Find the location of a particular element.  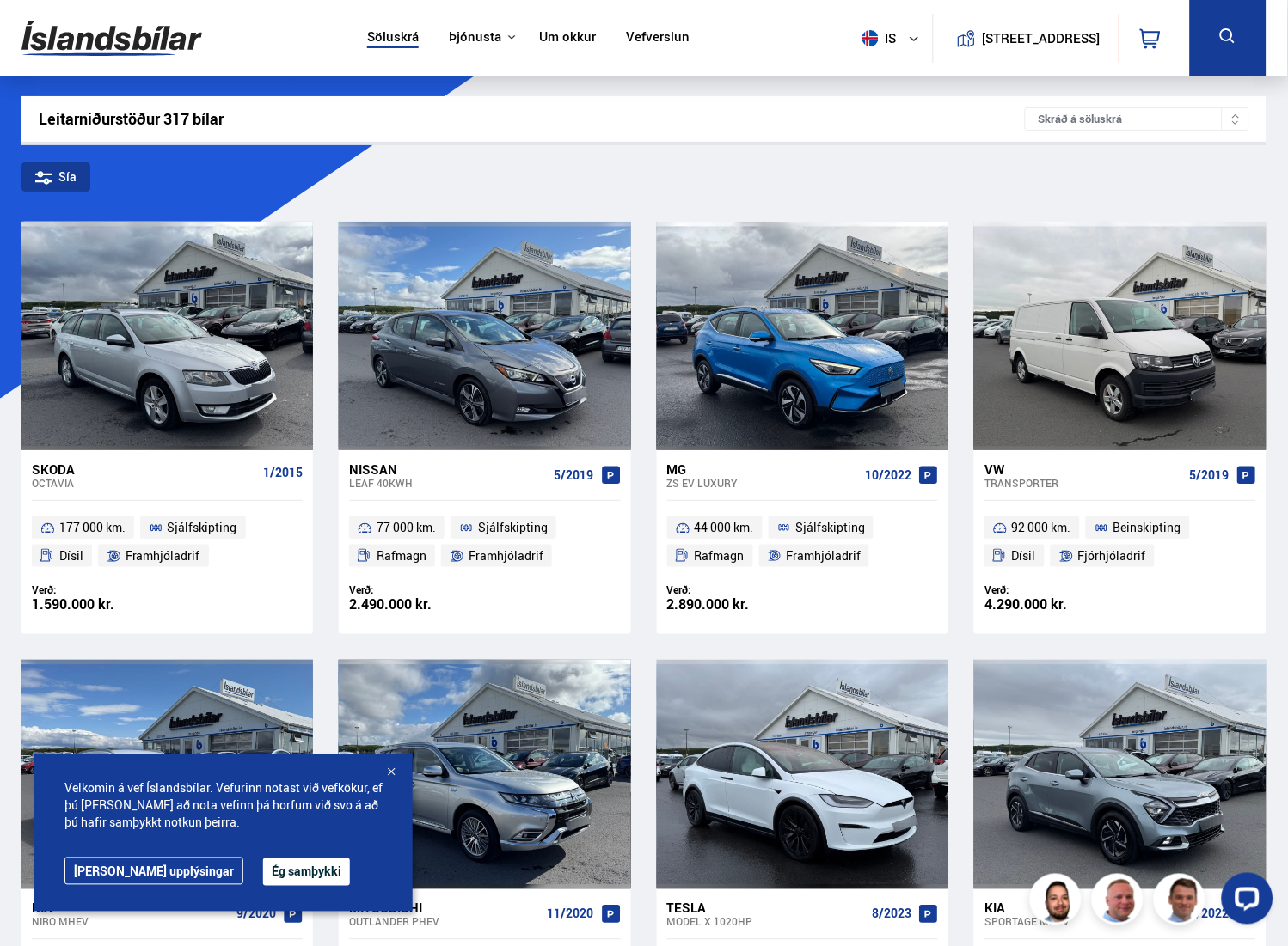

a: Nissan Leaf 40KWH 5/2019 77 000 km. Sjálfskipting Rafmagn Framhjóladrif Verð: 2.490.000 kr. is located at coordinates (484, 542).